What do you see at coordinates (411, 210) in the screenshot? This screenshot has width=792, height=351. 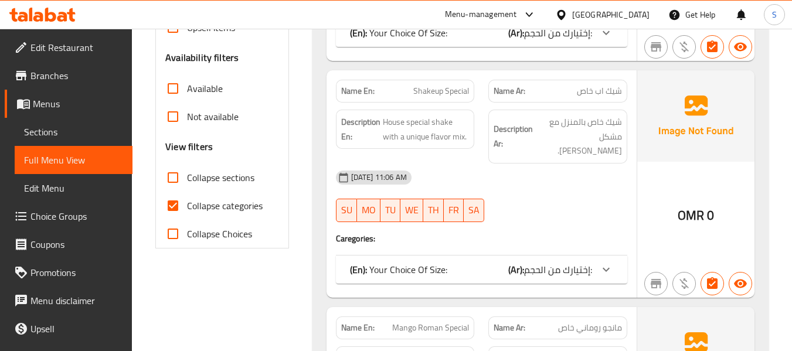 I see `span: WE` at bounding box center [411, 210].